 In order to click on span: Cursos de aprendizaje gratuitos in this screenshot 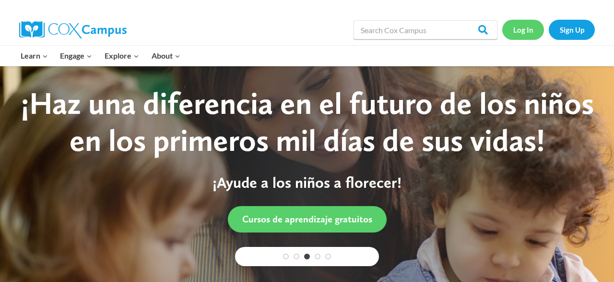, I will do `click(307, 219)`.